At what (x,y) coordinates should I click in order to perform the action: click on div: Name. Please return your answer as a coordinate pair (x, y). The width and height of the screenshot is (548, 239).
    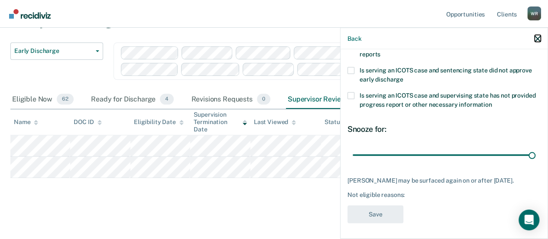
    Looking at the image, I should click on (26, 122).